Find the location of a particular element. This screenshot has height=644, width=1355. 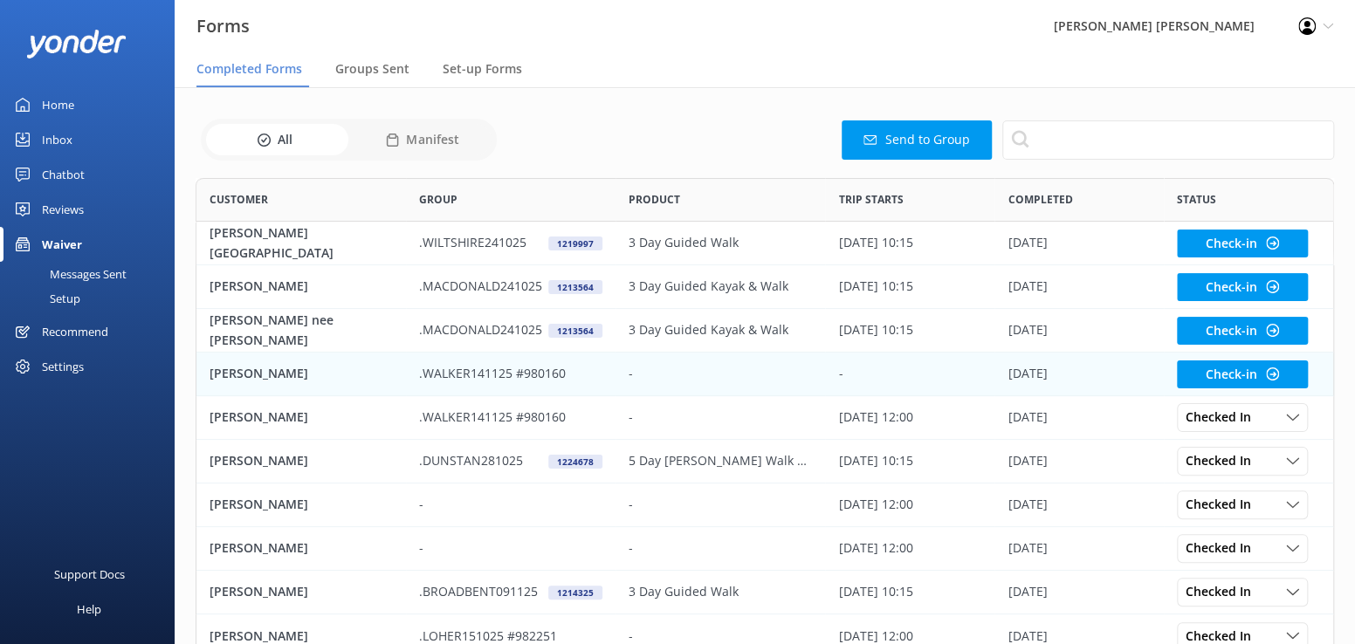

span: Groups Sent is located at coordinates (372, 69).